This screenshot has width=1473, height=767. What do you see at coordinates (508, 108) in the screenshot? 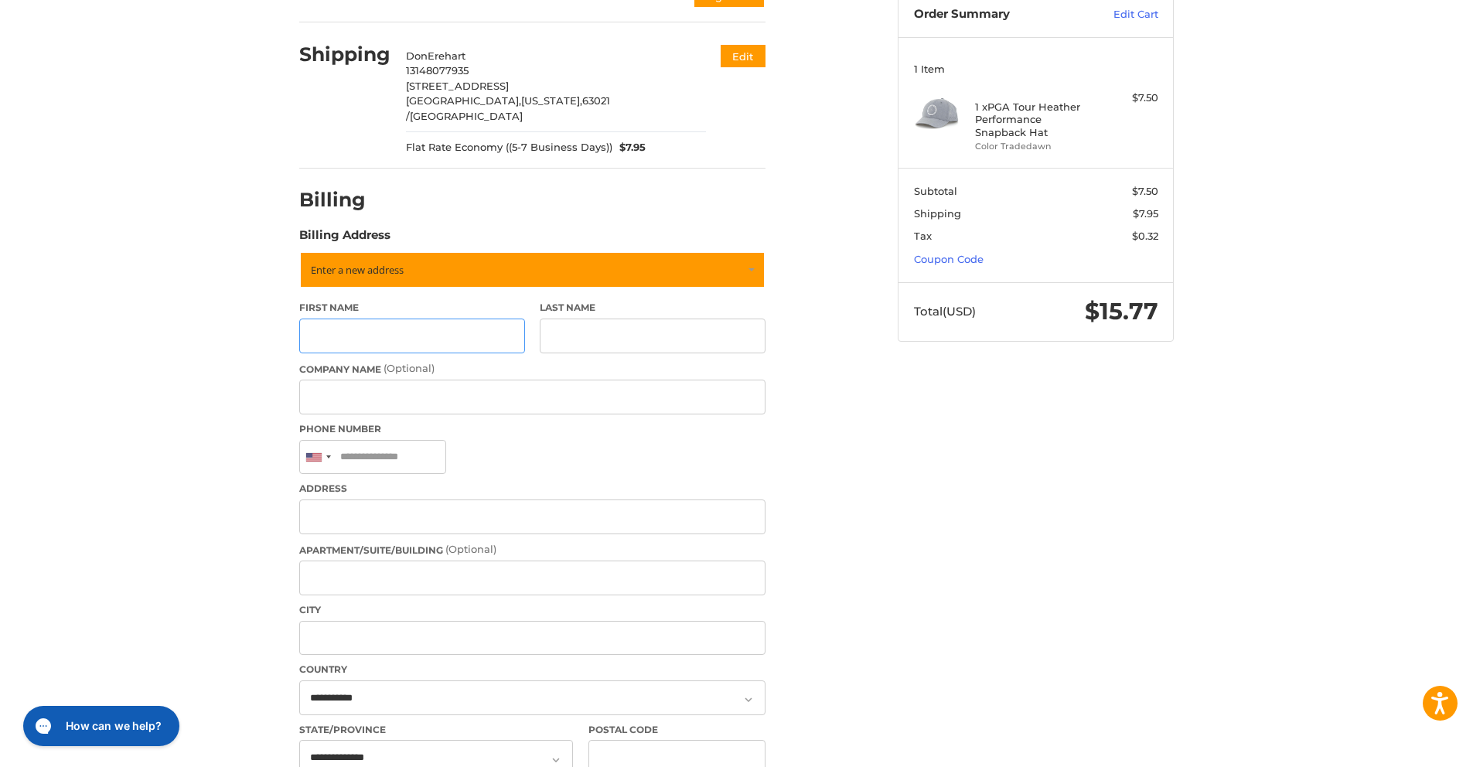
I see `span: 63021 /` at bounding box center [508, 108].